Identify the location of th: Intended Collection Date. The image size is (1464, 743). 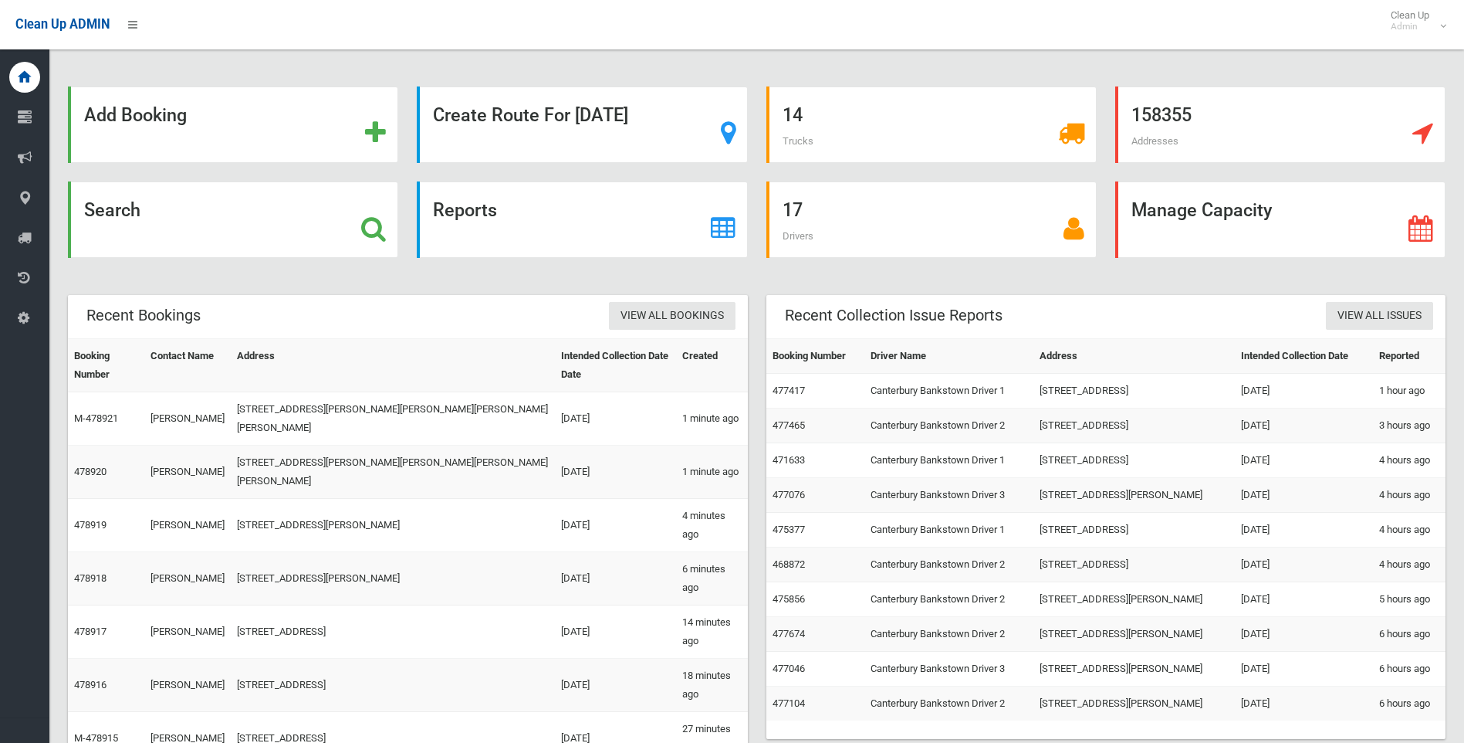
(1304, 356).